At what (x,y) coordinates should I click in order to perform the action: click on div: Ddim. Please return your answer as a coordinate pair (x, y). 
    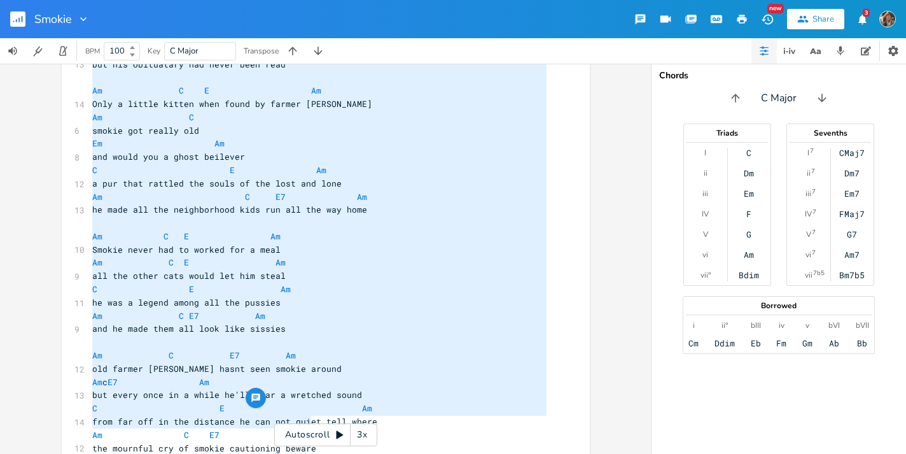
    Looking at the image, I should click on (725, 343).